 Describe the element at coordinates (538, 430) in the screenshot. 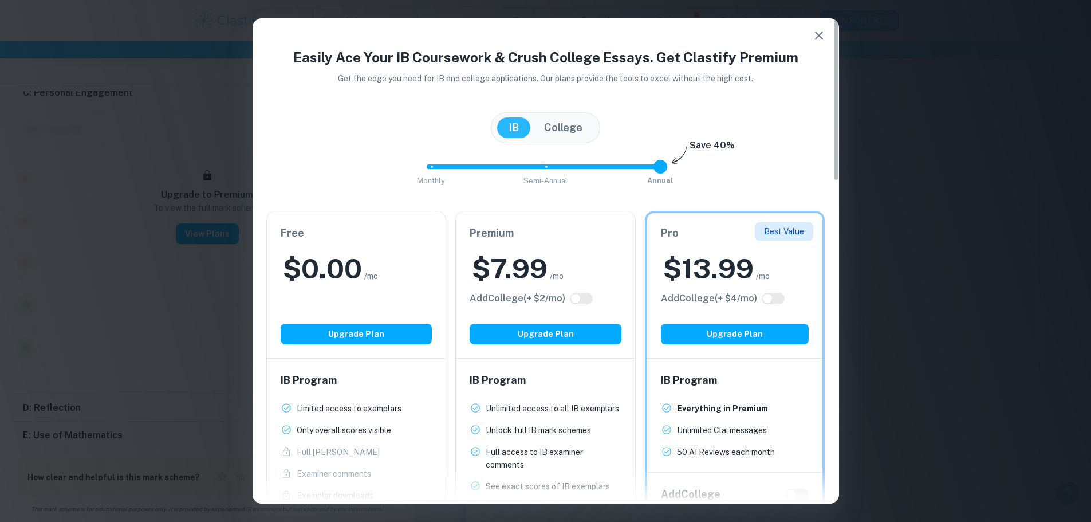

I see `p: Unlock full IB mark schemes` at that location.